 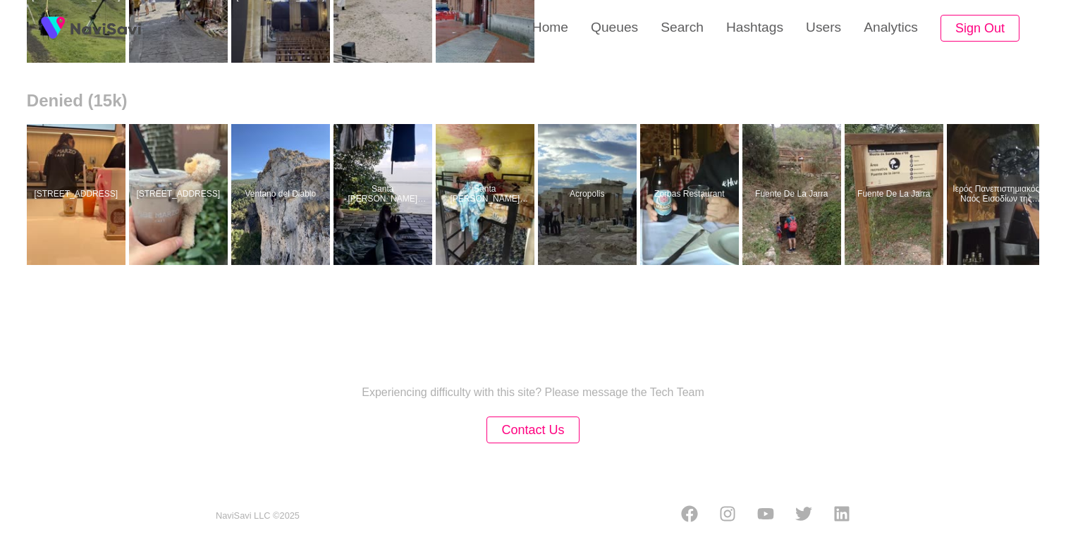 I want to click on button: Contact Us, so click(x=532, y=430).